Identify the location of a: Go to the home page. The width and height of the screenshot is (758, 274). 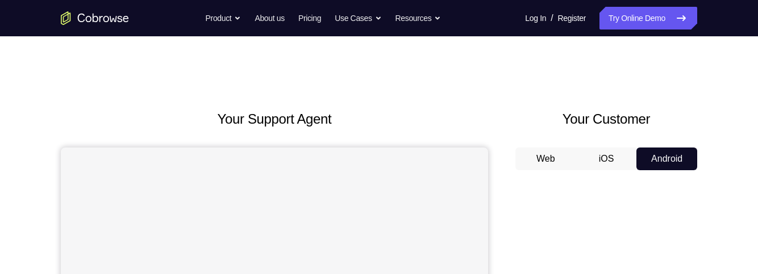
(95, 18).